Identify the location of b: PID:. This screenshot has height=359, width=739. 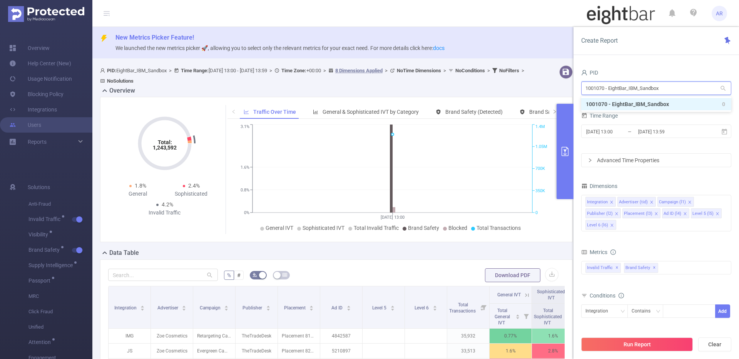
(112, 70).